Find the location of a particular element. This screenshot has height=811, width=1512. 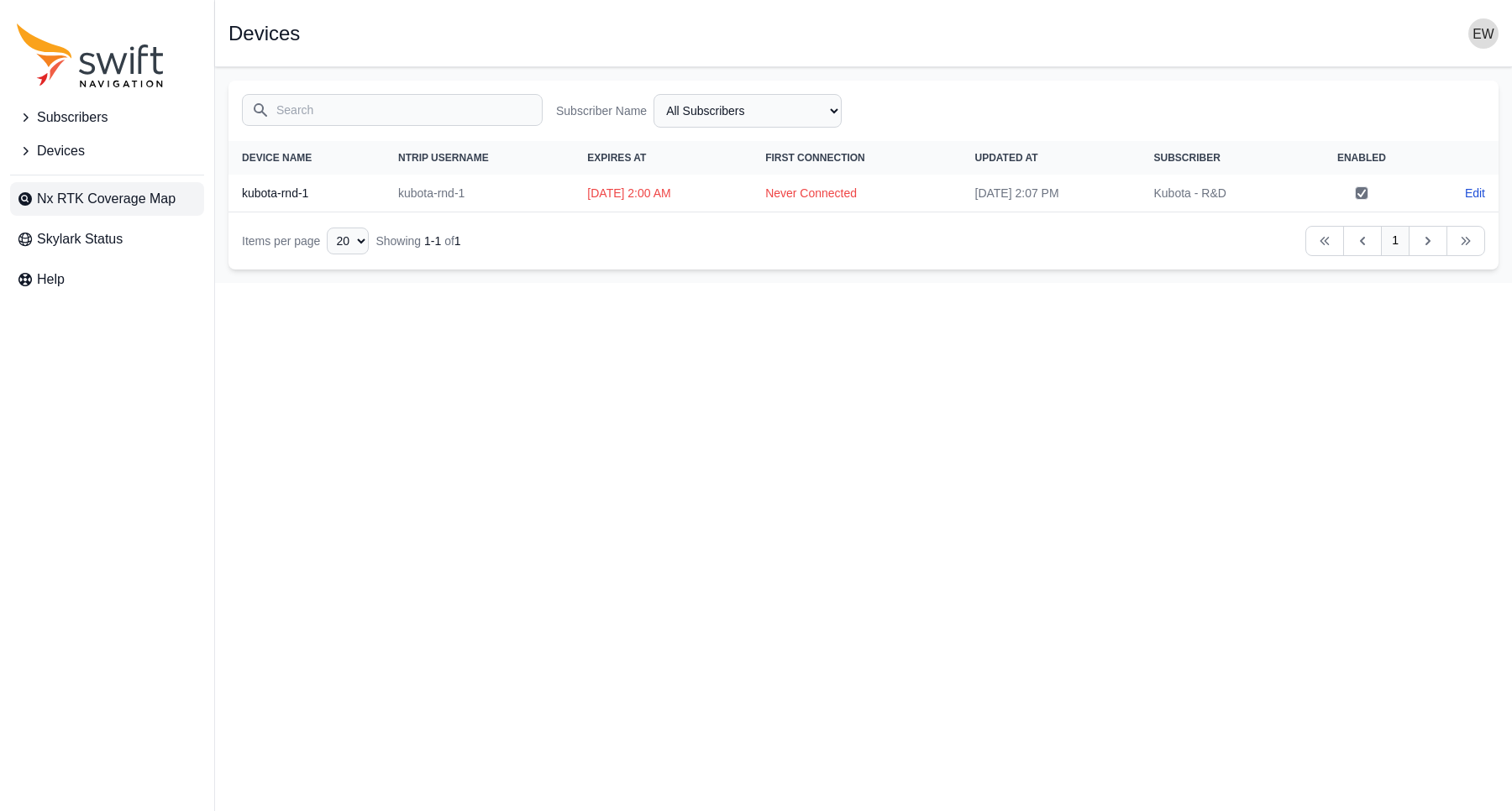

td: kubota-rnd-1 is located at coordinates (479, 193).